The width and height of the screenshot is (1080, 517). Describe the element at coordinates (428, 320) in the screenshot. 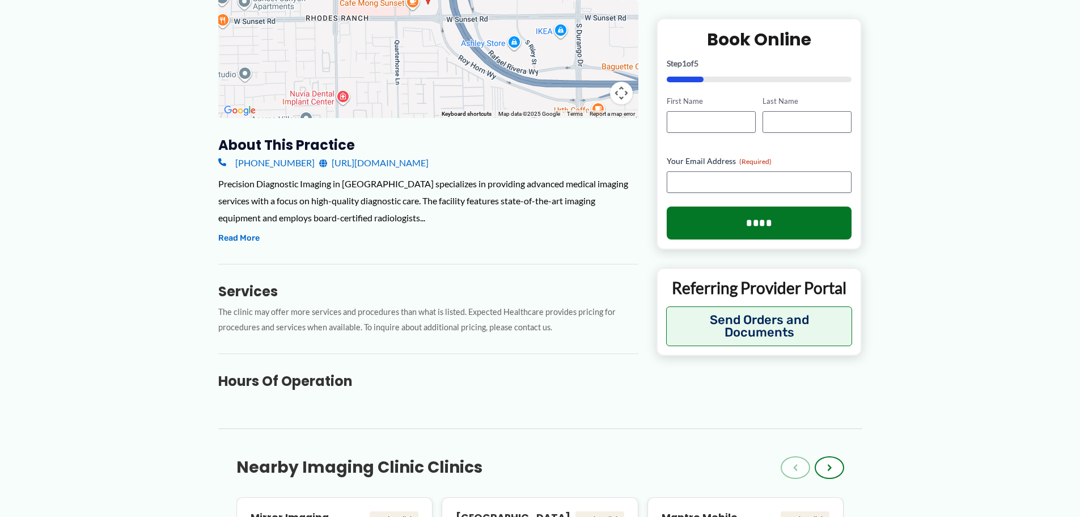

I see `p: The clinic may offer more services and procedures than what is listed. Expected Healthcare provid...` at that location.